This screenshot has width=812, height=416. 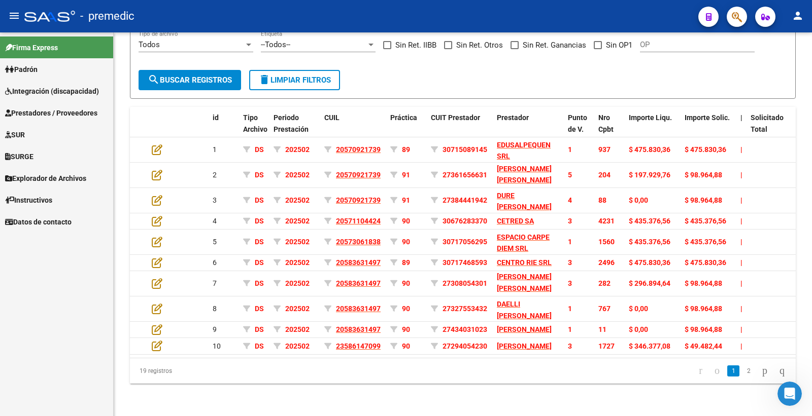 I want to click on a: 1, so click(x=733, y=371).